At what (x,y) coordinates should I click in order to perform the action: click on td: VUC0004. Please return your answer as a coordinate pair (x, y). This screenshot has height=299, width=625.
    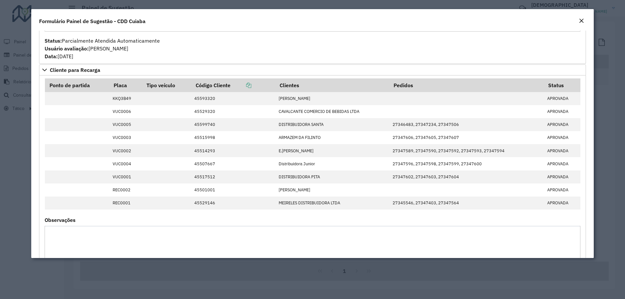
    Looking at the image, I should click on (126, 164).